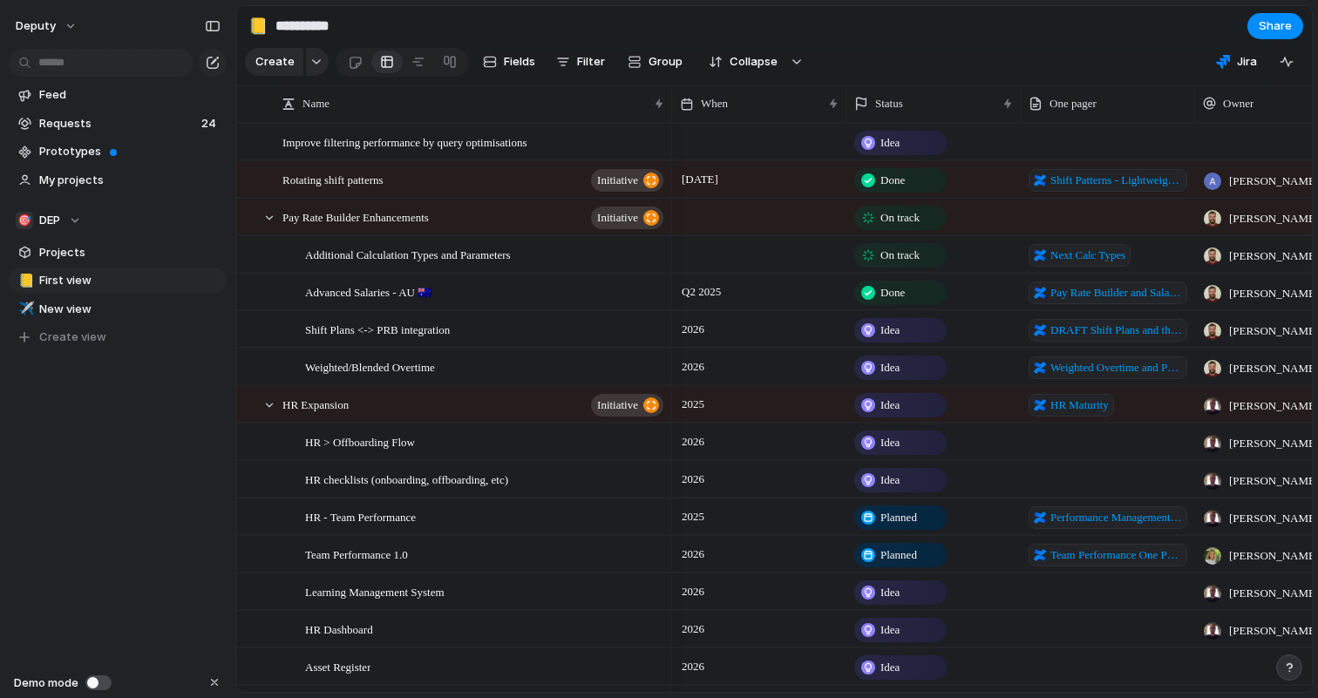  Describe the element at coordinates (1079, 405) in the screenshot. I see `span: HR Maturity` at that location.